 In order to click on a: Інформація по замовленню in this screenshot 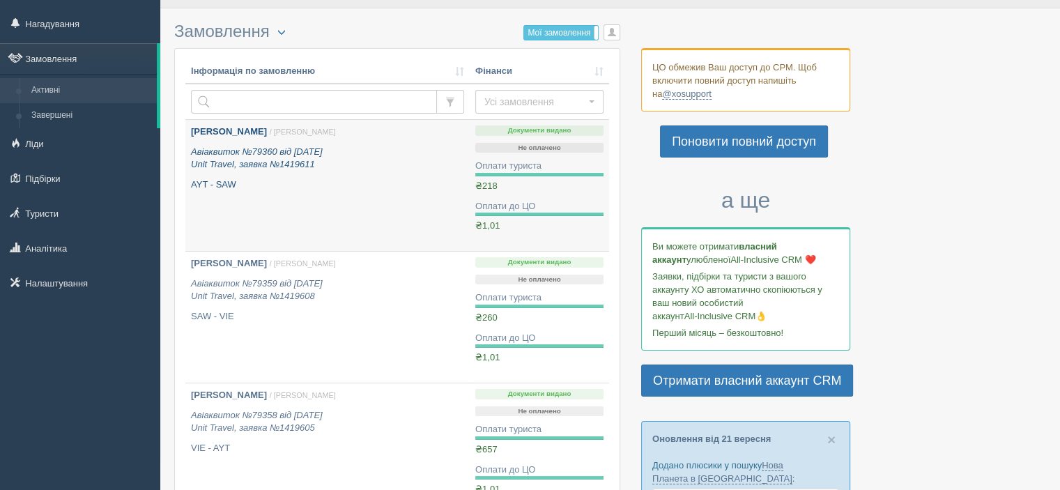, I will do `click(327, 71)`.